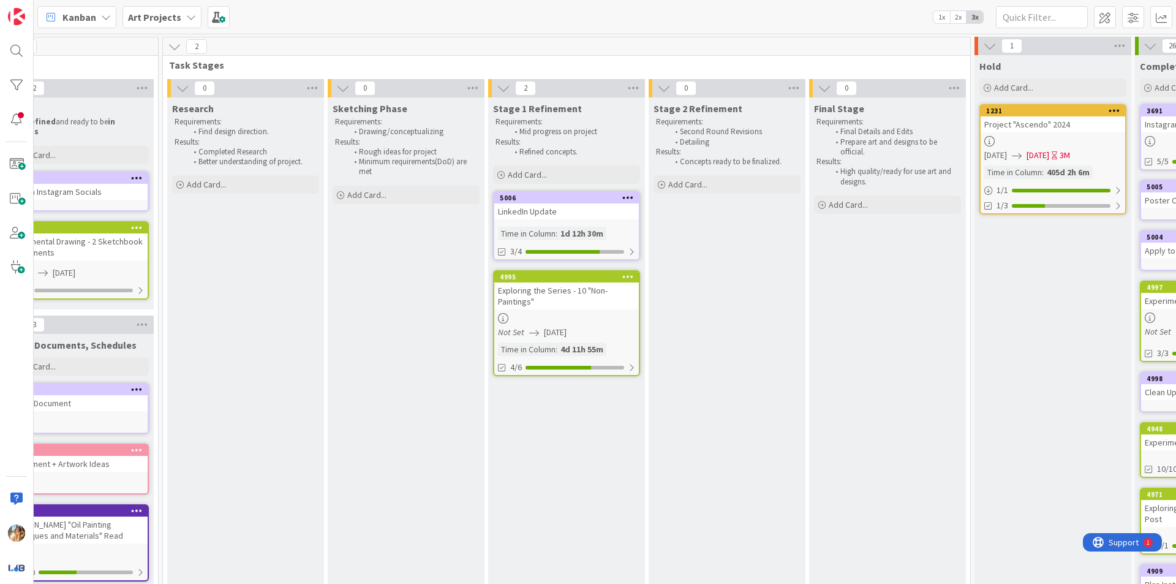 The height and width of the screenshot is (584, 1176). Describe the element at coordinates (412, 152) in the screenshot. I see `li: Rough ideas for project` at that location.